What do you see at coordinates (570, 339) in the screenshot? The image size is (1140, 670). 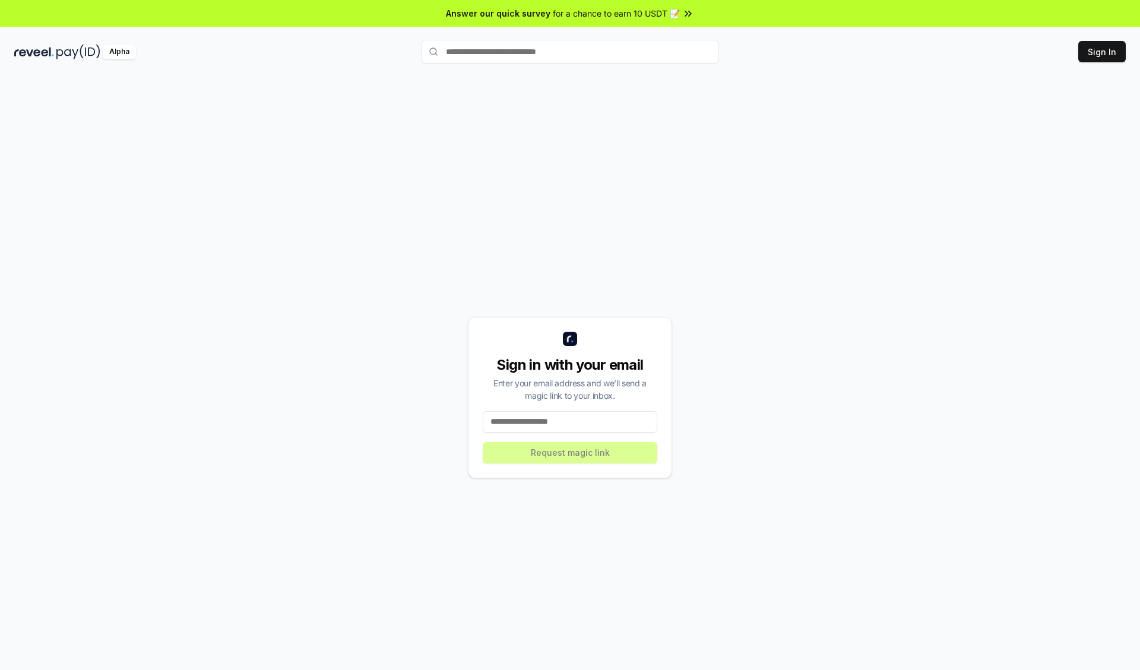 I see `img: logo_small` at bounding box center [570, 339].